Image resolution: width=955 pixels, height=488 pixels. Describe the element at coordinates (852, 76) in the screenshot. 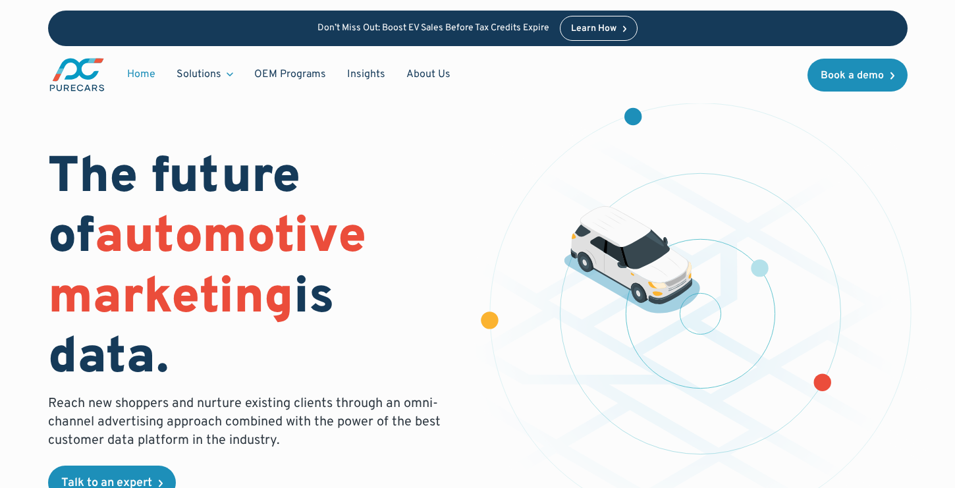

I see `div: Book a demo` at that location.